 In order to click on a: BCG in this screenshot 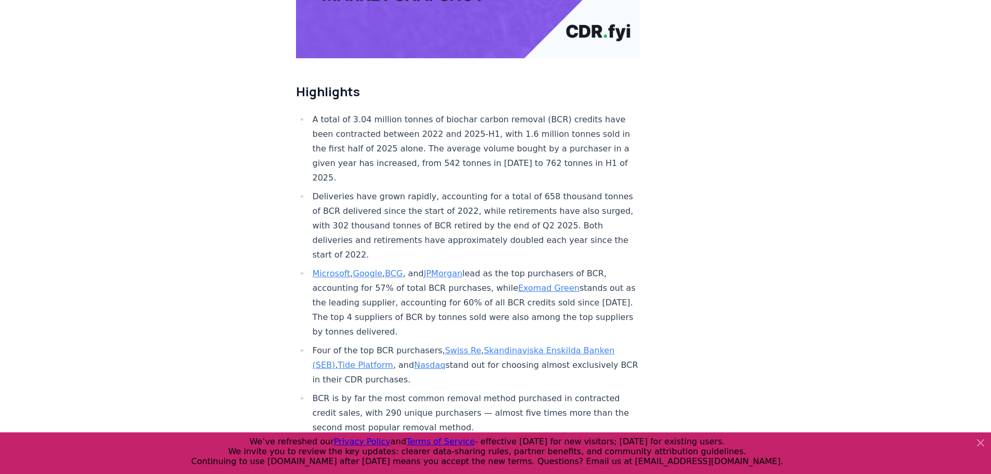, I will do `click(394, 273)`.